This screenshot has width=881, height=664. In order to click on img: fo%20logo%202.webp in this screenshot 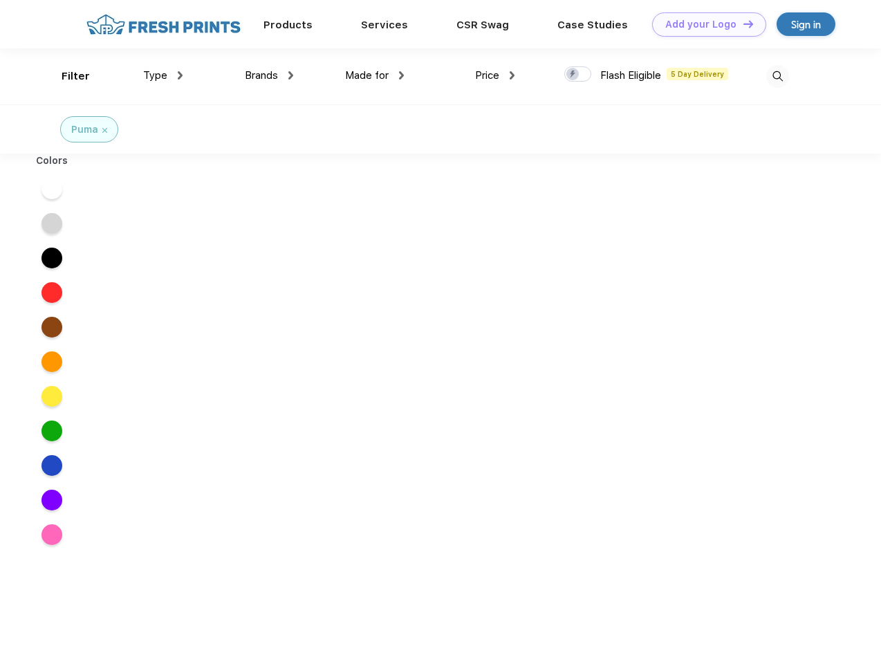, I will do `click(163, 24)`.